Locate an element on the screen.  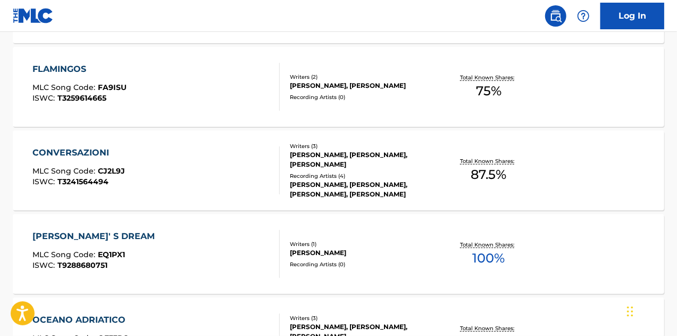
div: Drag is located at coordinates (631, 311).